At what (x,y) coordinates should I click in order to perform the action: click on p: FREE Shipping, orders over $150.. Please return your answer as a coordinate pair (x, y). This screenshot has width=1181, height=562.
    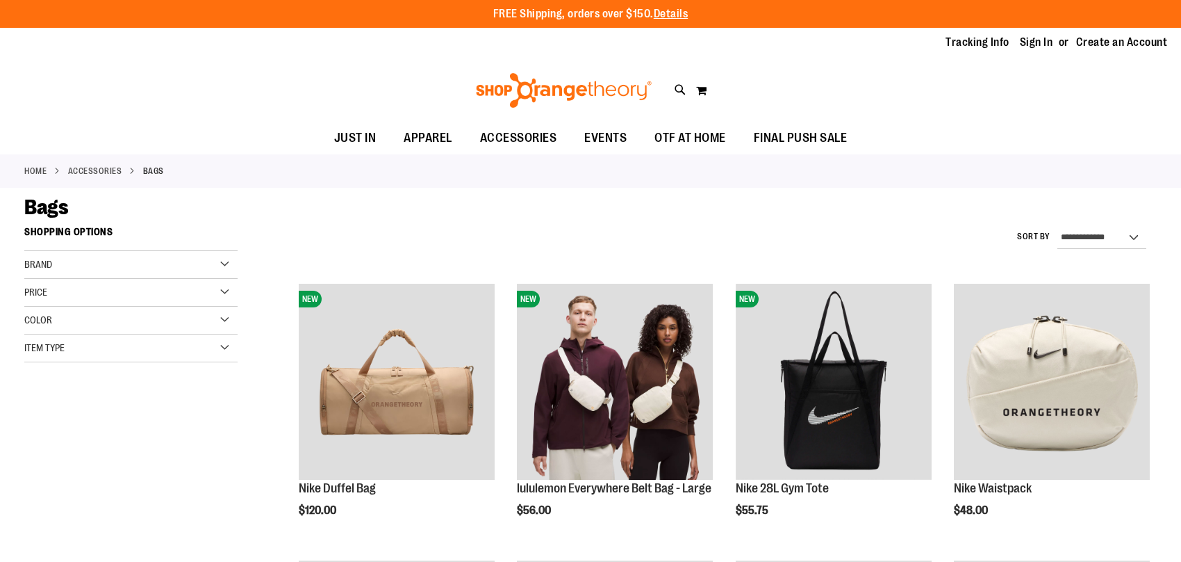
    Looking at the image, I should click on (591, 14).